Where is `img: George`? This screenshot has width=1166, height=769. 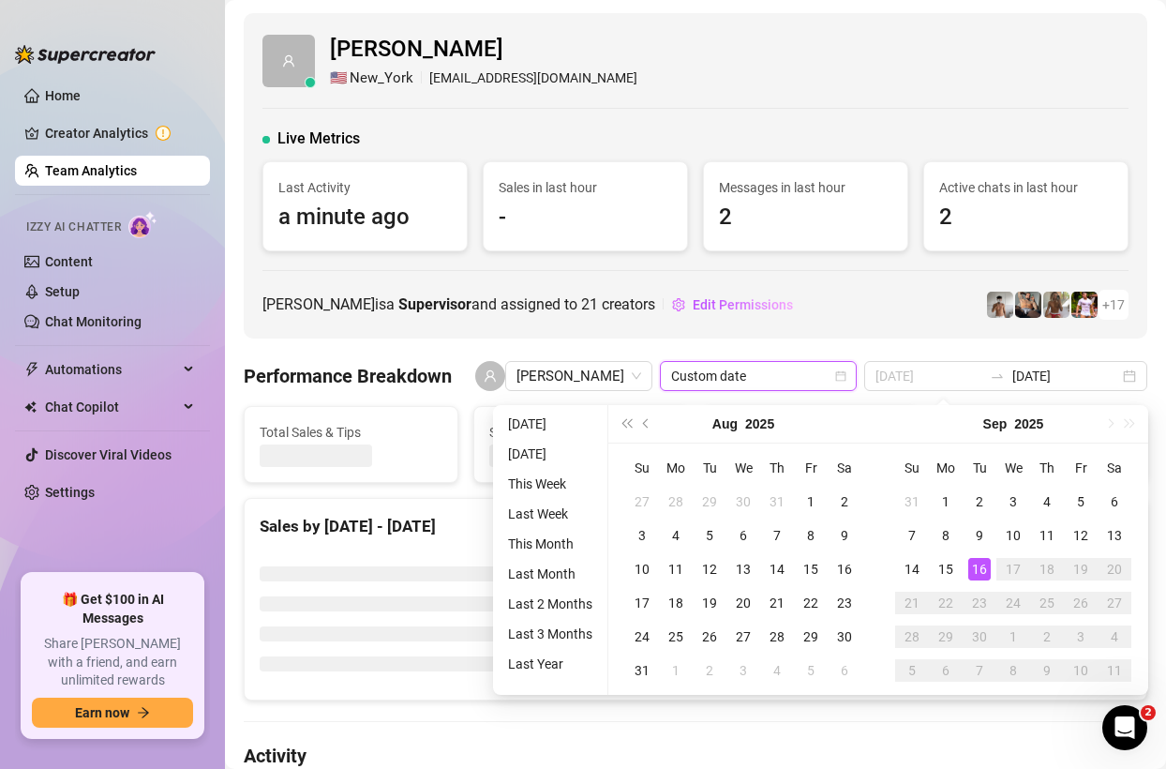 img: George is located at coordinates (1028, 305).